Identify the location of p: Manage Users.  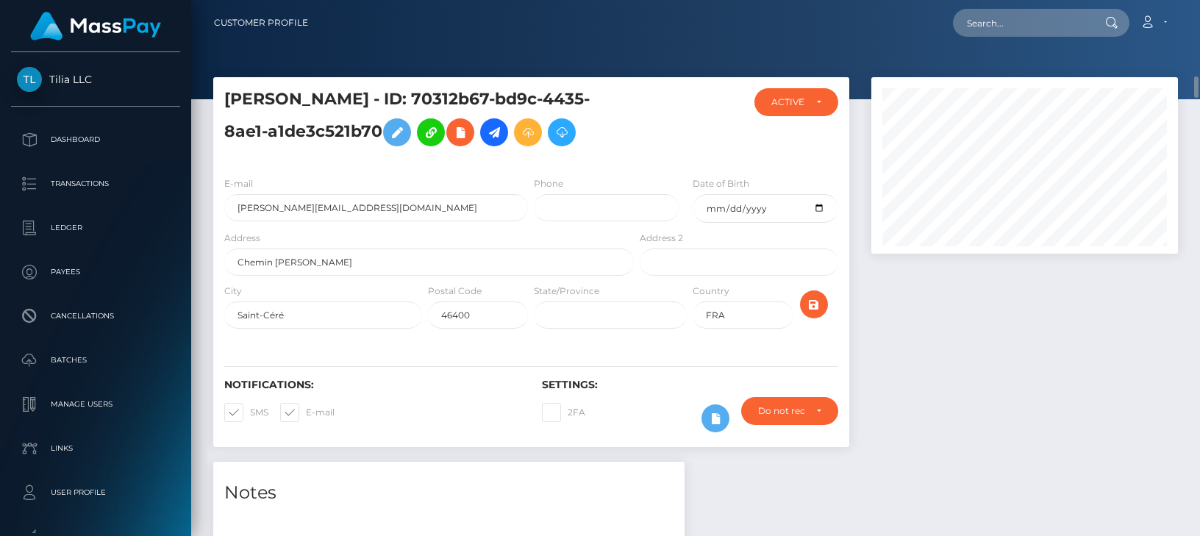
(96, 404).